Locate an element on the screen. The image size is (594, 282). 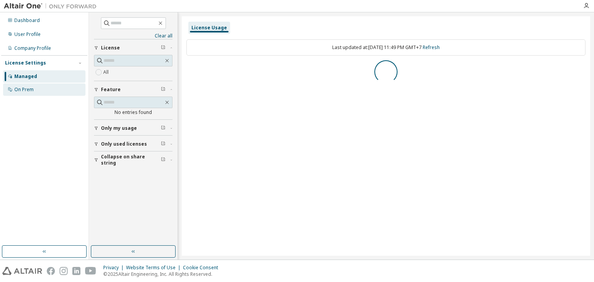
div: No entries found is located at coordinates (133, 113).